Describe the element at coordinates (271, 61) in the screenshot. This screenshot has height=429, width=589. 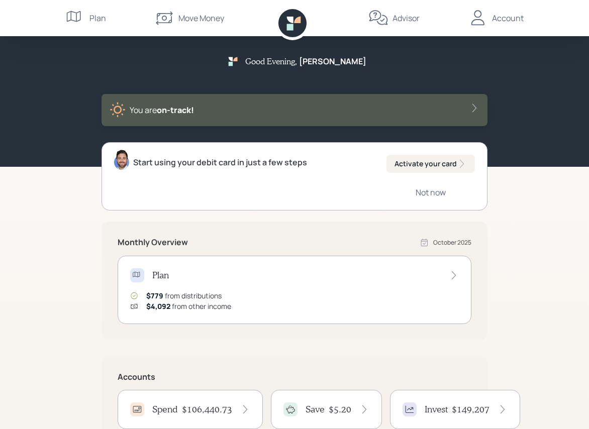
I see `h5: Good Evening ,` at that location.